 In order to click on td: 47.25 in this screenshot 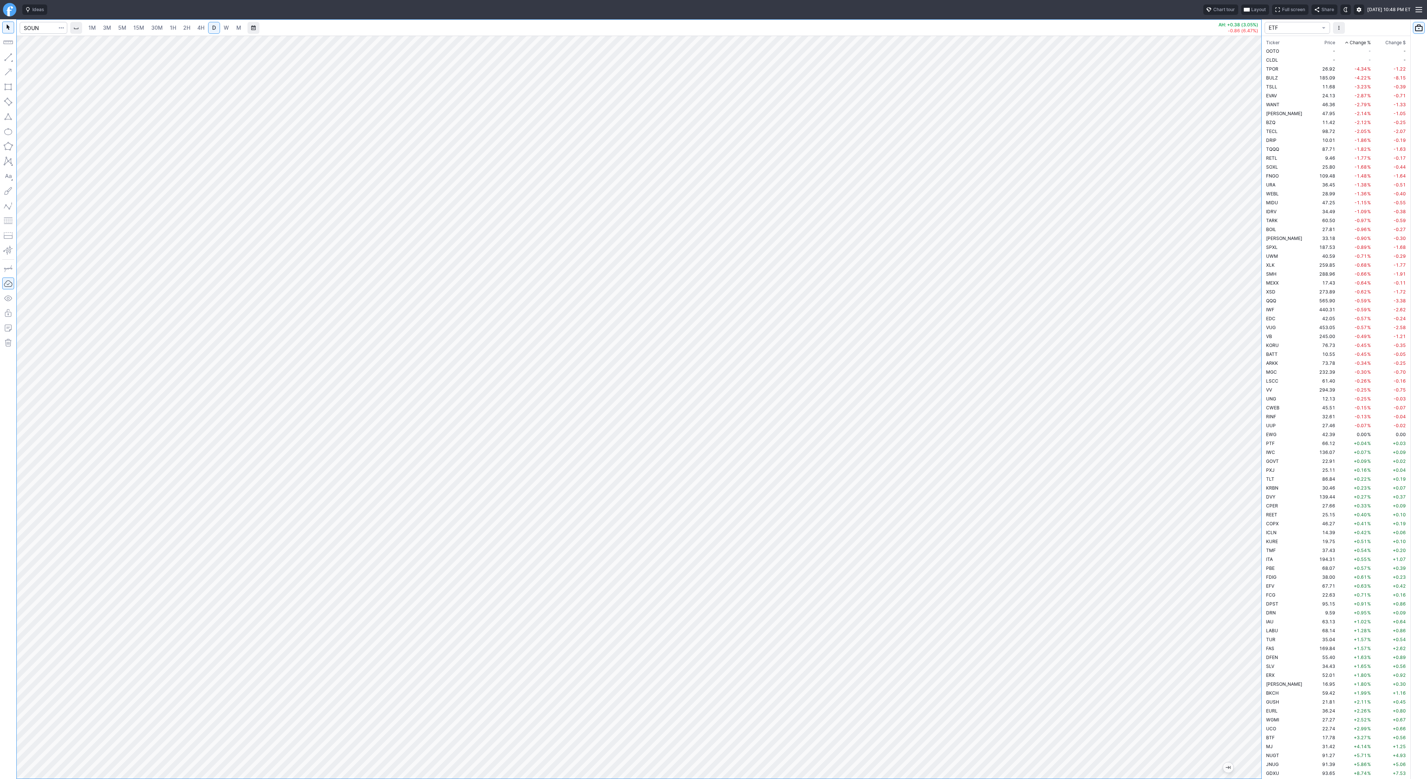, I will do `click(1325, 203)`.